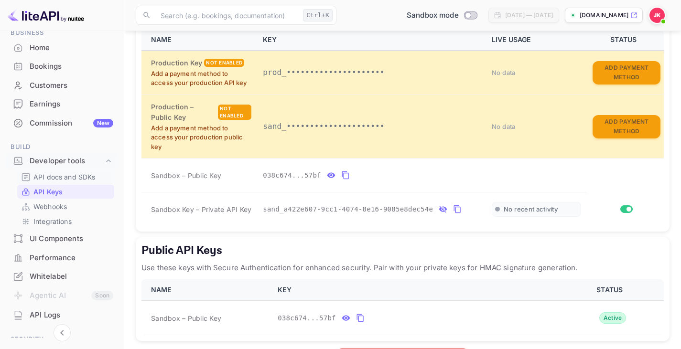 The width and height of the screenshot is (681, 349). Describe the element at coordinates (318, 15) in the screenshot. I see `div: Ctrl+K` at that location.